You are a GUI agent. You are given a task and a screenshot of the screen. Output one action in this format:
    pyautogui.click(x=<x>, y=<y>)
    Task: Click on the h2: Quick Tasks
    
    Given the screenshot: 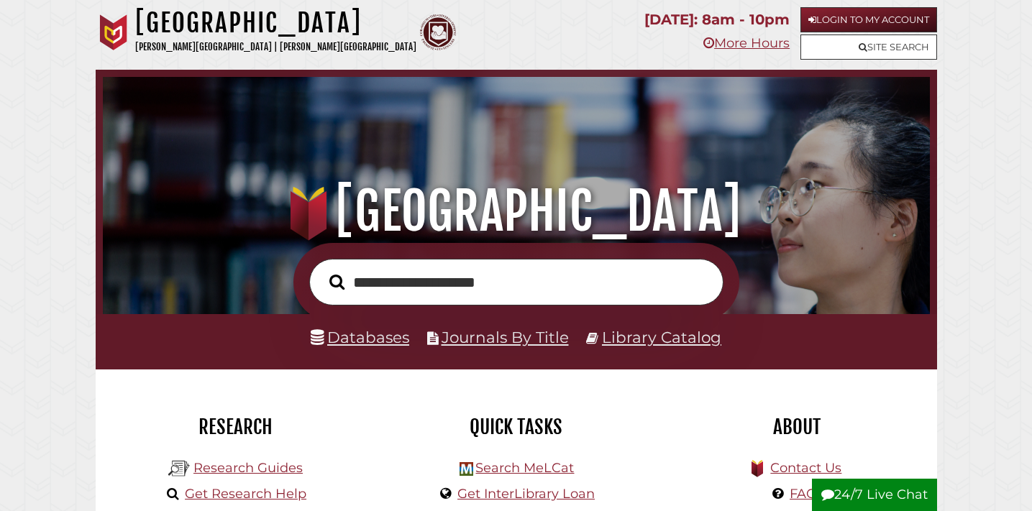 What is the action you would take?
    pyautogui.click(x=516, y=427)
    